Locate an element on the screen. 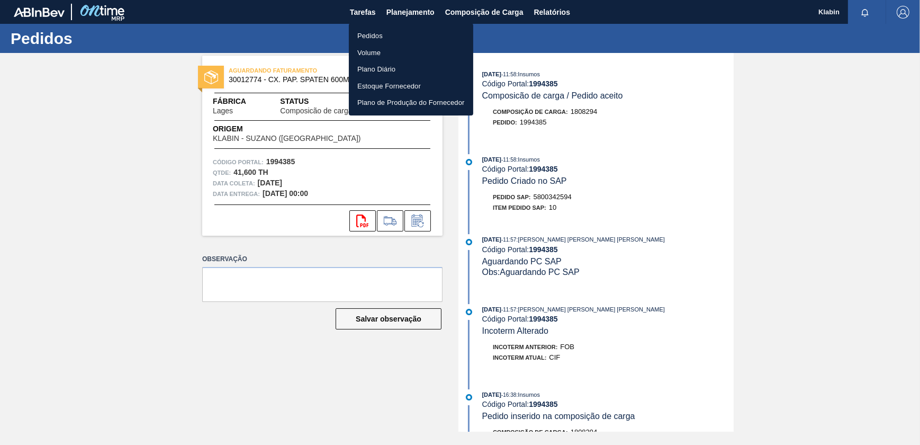  a: Estoque Fornecedor is located at coordinates (411, 86).